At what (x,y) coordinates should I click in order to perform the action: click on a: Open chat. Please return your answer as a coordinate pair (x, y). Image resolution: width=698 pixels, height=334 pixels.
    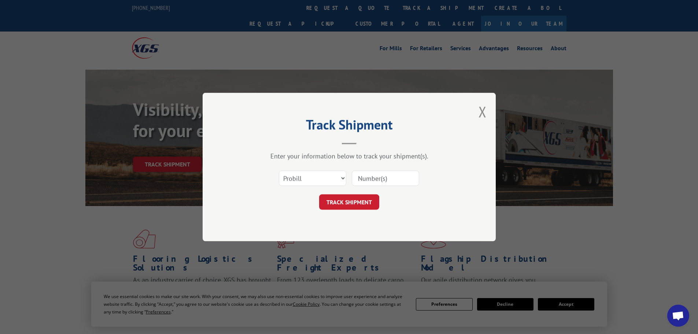
    Looking at the image, I should click on (678, 315).